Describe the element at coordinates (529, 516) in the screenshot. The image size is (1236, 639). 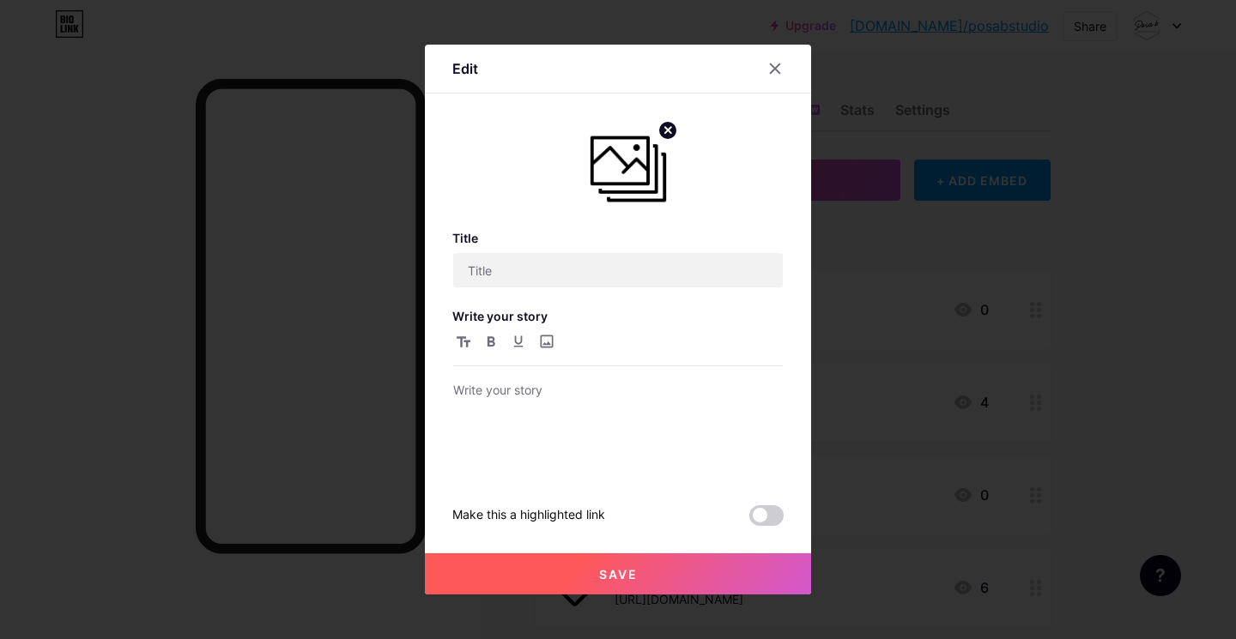
I see `div: Make this a highlighted link` at that location.